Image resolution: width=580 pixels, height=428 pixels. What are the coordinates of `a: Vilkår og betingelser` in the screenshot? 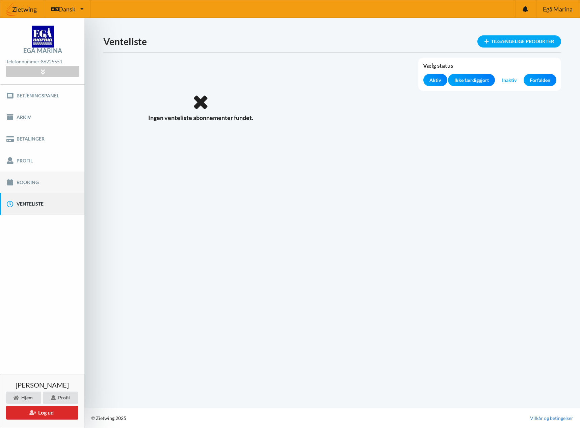 It's located at (551, 419).